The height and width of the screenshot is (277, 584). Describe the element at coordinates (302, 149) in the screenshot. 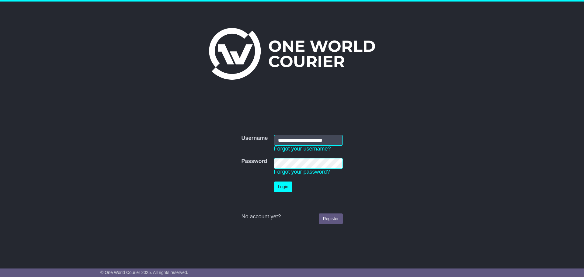

I see `a: Forgot your username?` at that location.